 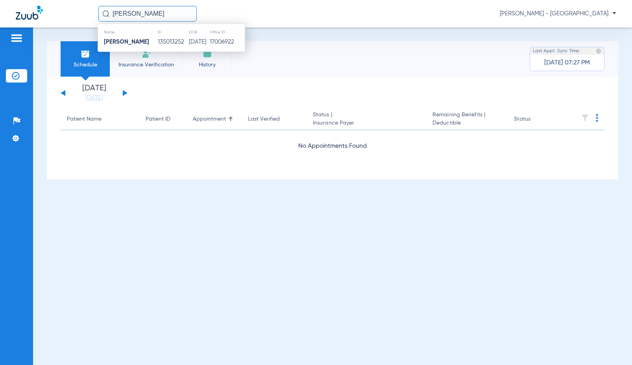 What do you see at coordinates (597, 118) in the screenshot?
I see `img: group-dot-blue.svg` at bounding box center [597, 118].